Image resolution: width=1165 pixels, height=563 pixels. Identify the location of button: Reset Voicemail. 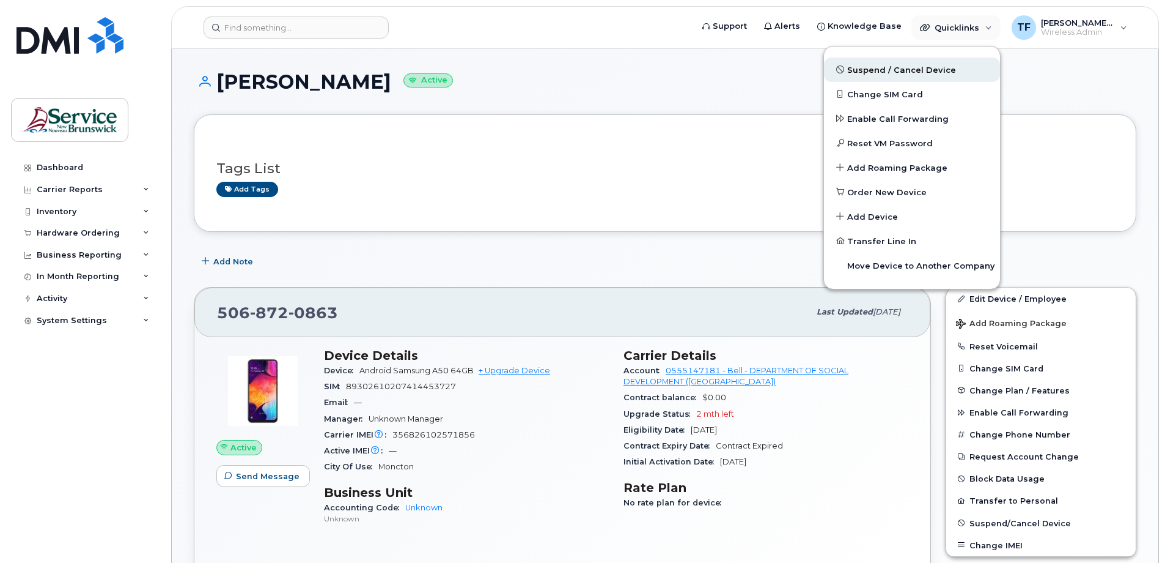
(1041, 346).